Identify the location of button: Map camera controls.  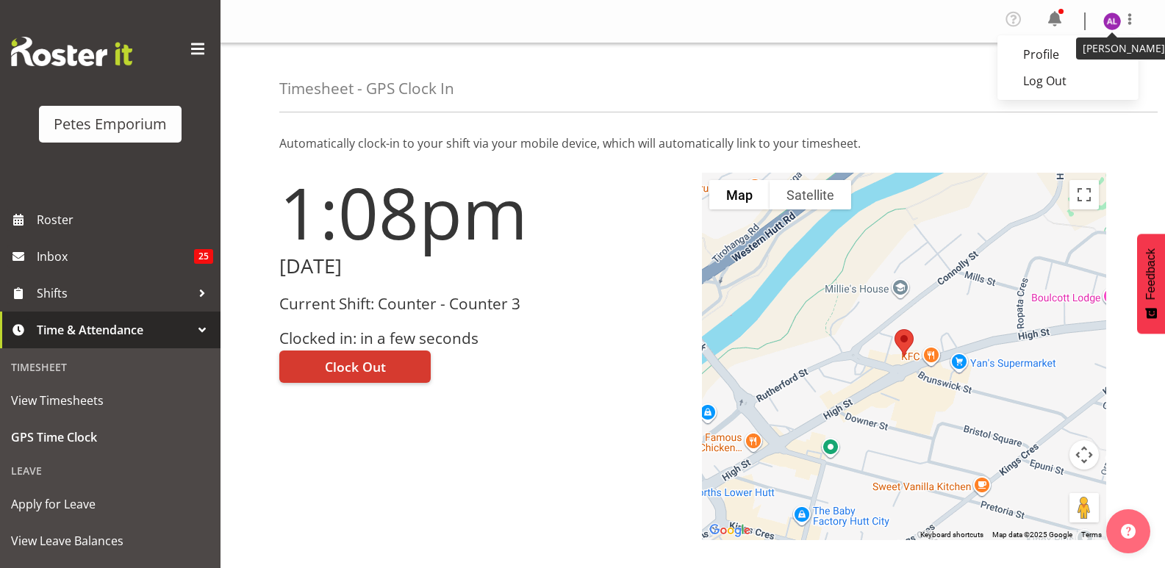
(1085, 455).